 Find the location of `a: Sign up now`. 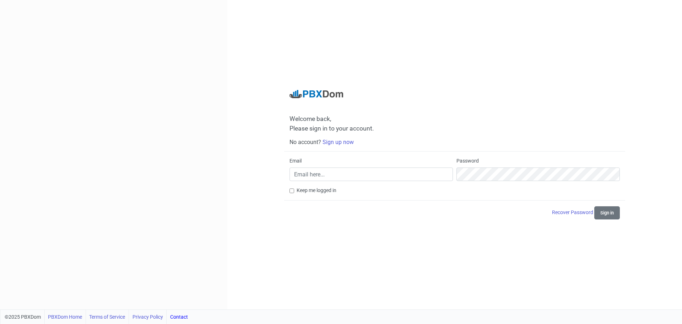

a: Sign up now is located at coordinates (338, 142).